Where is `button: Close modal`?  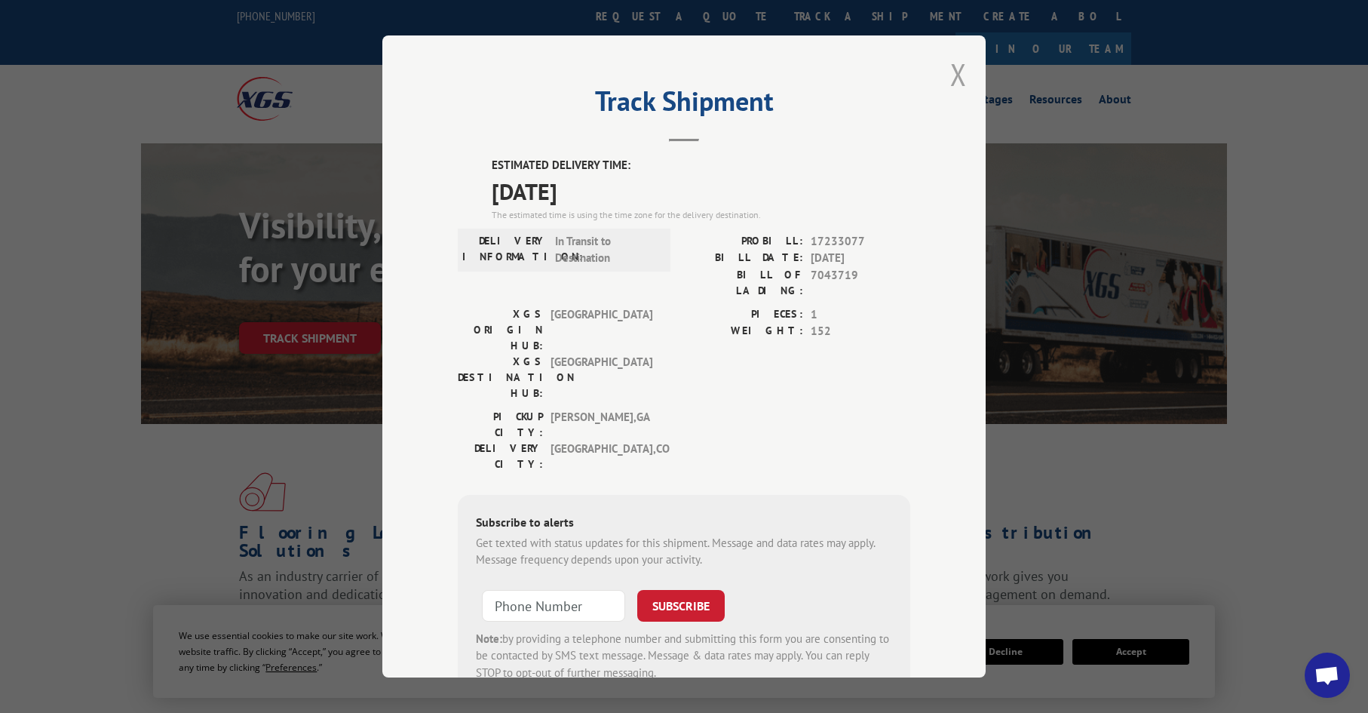 button: Close modal is located at coordinates (959, 74).